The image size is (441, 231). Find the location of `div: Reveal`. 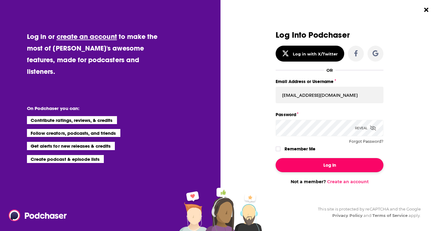

div: Reveal is located at coordinates (365, 128).